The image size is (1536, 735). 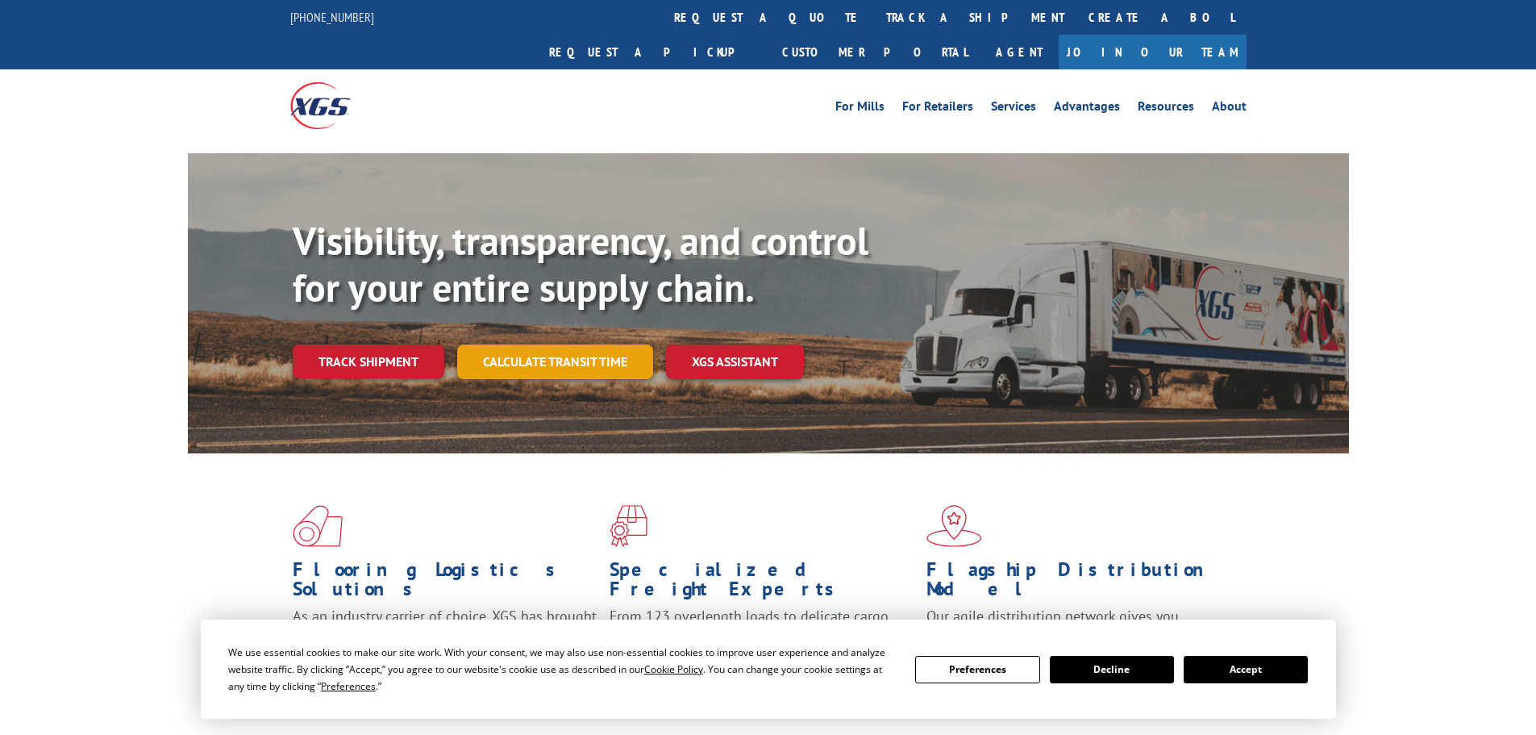 I want to click on img: xgs-icon-focused-on-flooring-red, so click(x=628, y=526).